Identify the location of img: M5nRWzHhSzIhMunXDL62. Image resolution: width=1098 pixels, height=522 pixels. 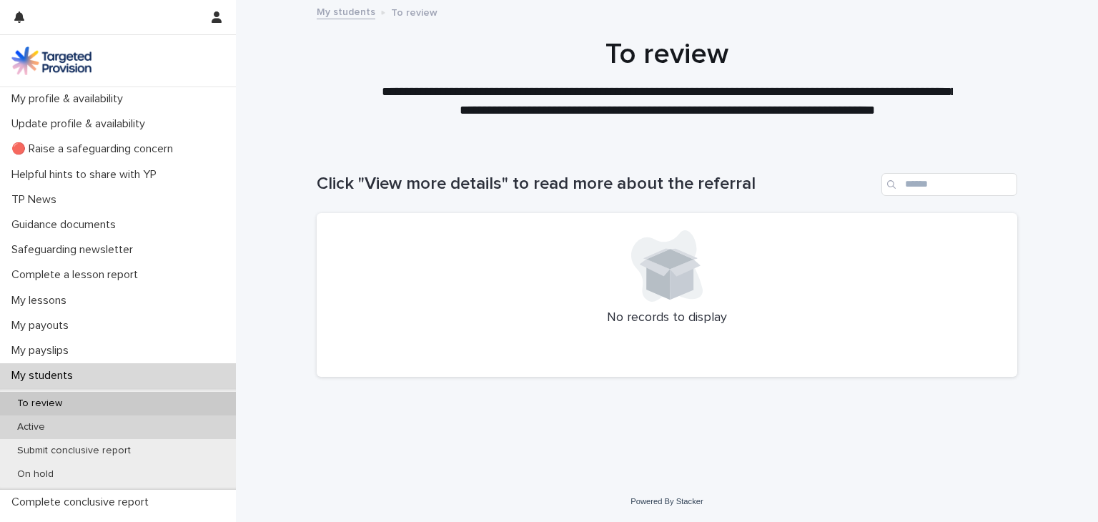
(51, 61).